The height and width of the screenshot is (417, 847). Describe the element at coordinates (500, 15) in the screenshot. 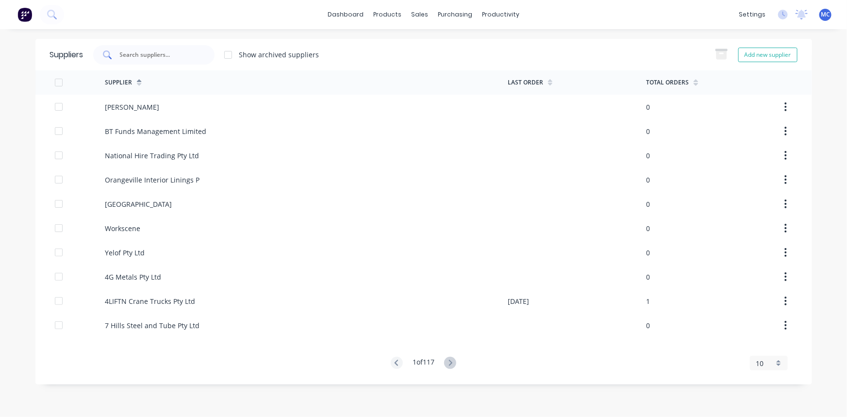

I see `div: productivity` at that location.